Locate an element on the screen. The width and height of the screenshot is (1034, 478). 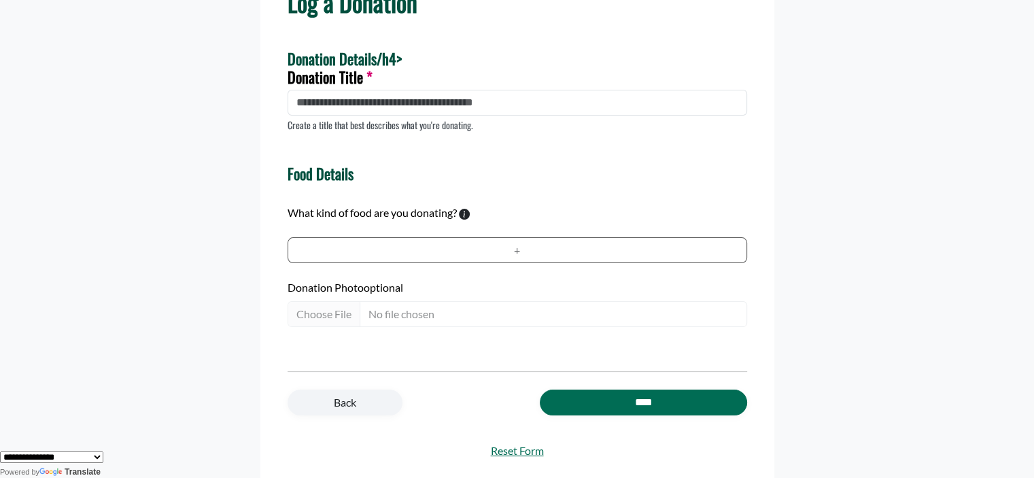
a: Back is located at coordinates (345, 402).